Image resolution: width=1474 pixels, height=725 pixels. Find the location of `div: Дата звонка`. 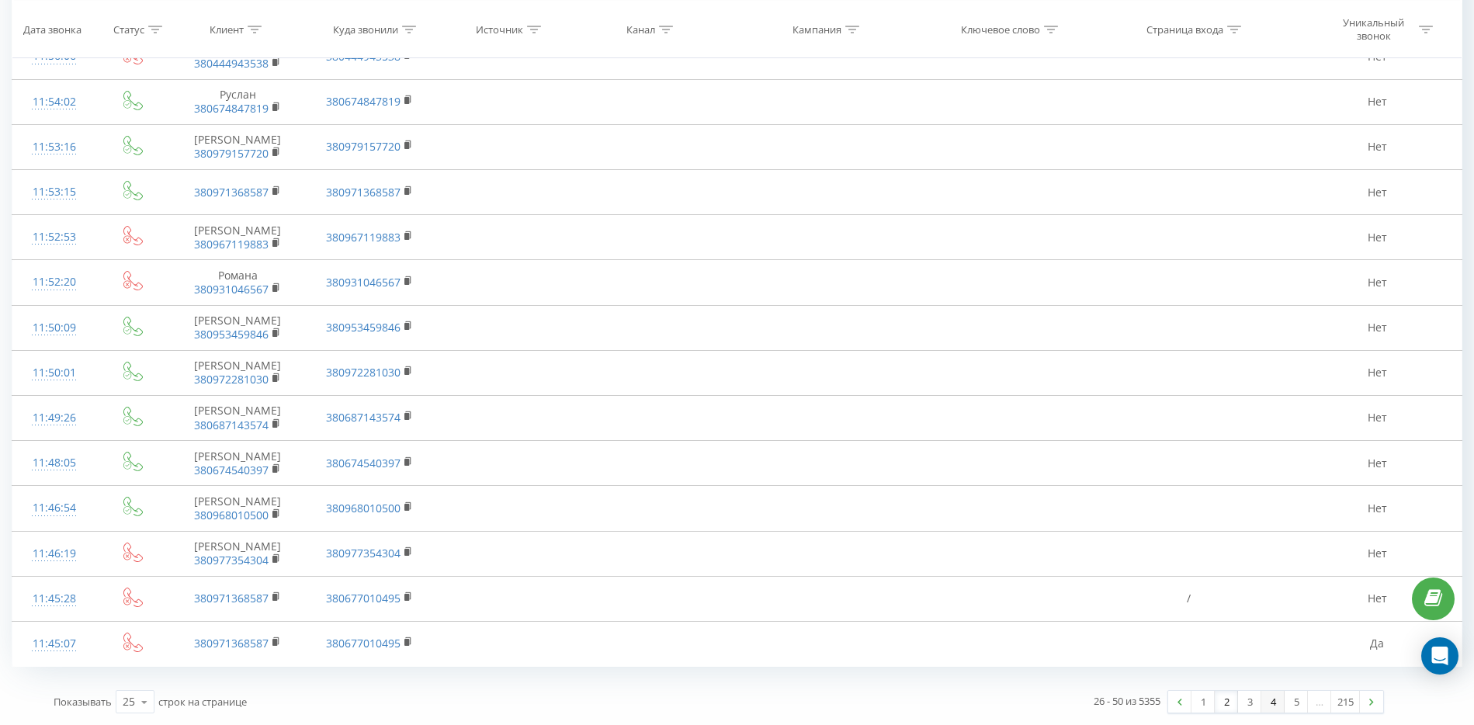

div: Дата звонка is located at coordinates (52, 29).